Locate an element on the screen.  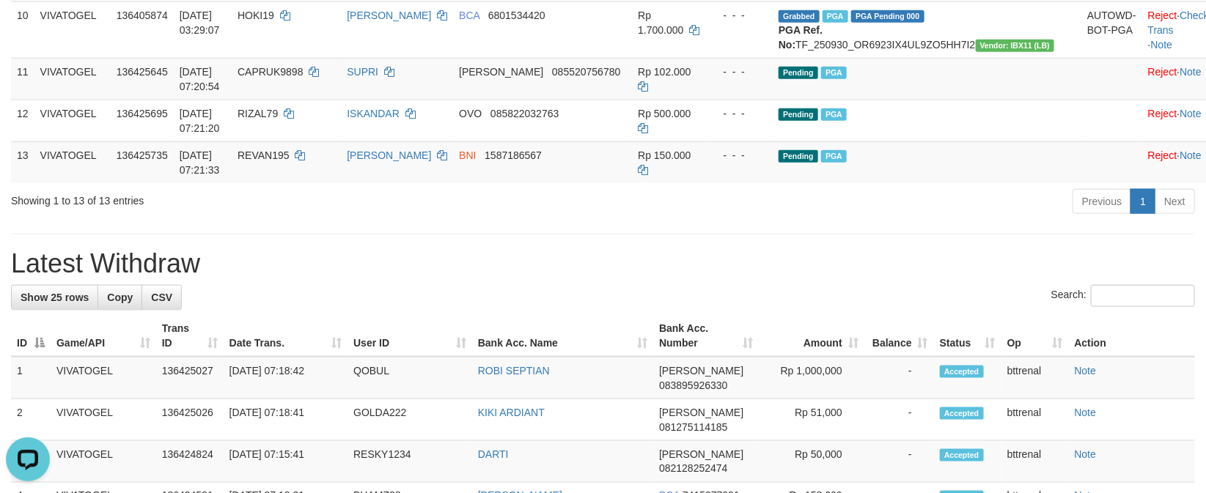
span: RIZAL79 is located at coordinates (257, 114).